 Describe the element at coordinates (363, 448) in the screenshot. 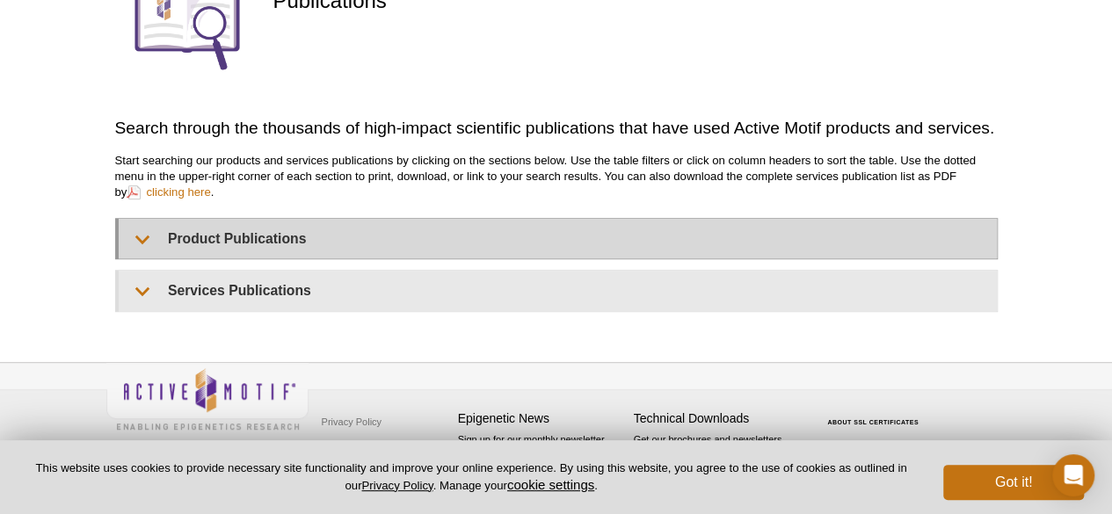

I see `a: Terms & Conditions` at that location.